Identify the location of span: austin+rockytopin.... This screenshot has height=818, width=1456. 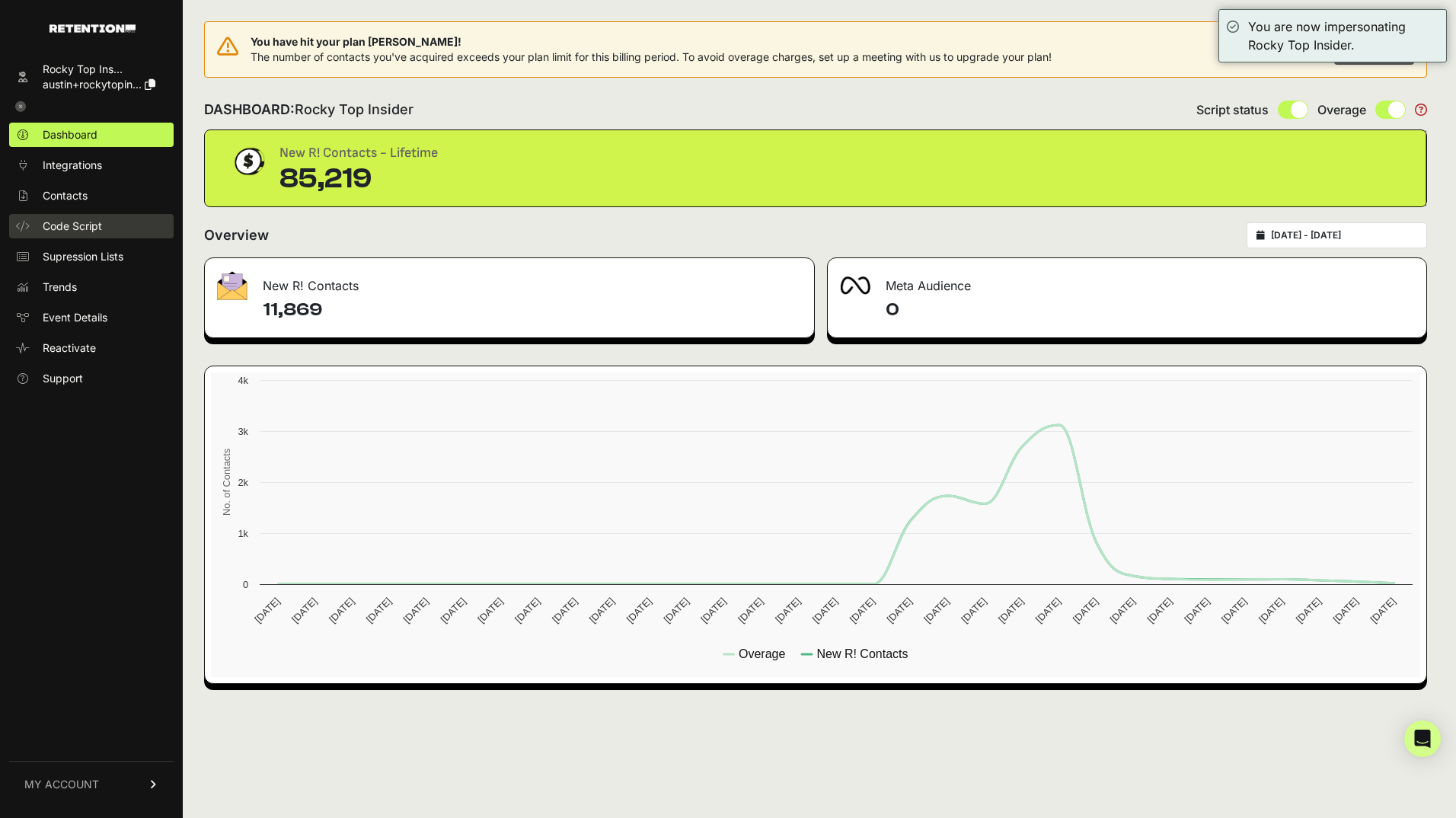
(92, 84).